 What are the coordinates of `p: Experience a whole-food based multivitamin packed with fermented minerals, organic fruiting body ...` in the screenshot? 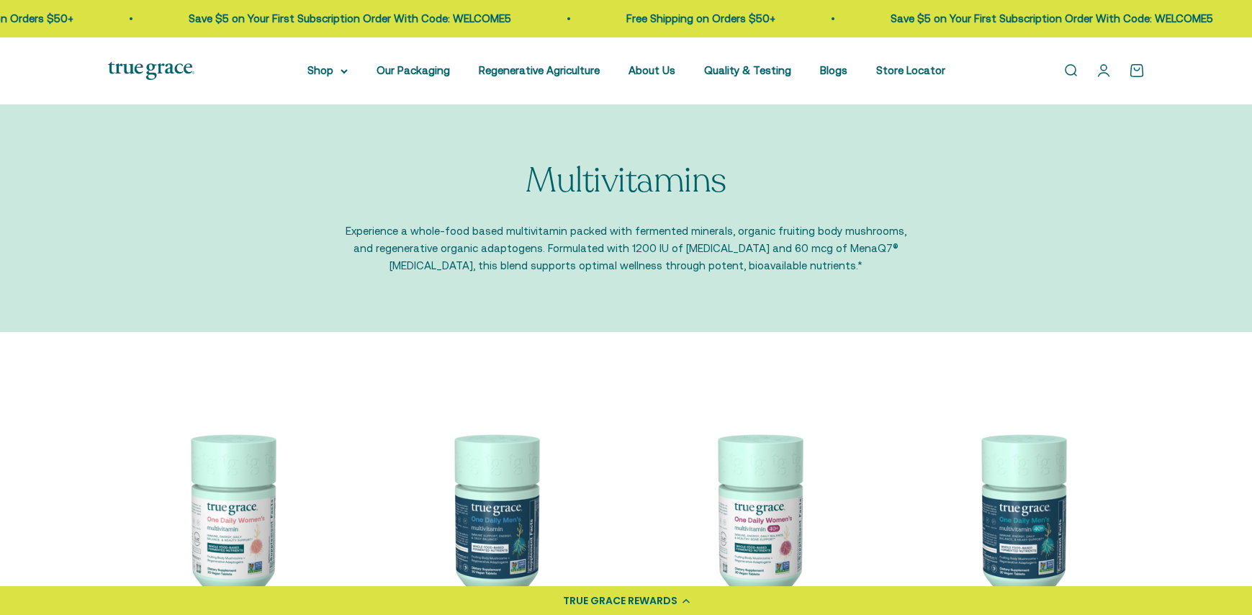 It's located at (626, 248).